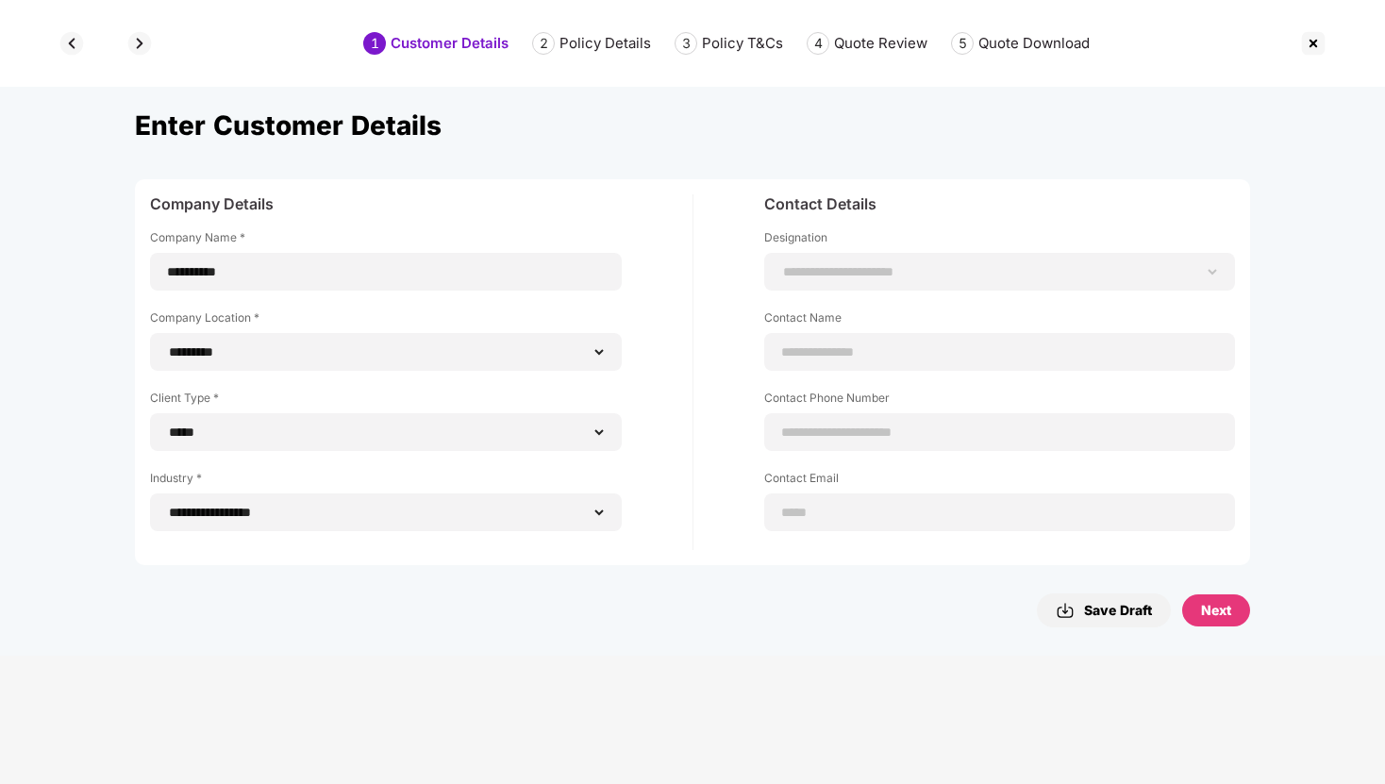  Describe the element at coordinates (605, 43) in the screenshot. I see `div: Policy Details` at that location.